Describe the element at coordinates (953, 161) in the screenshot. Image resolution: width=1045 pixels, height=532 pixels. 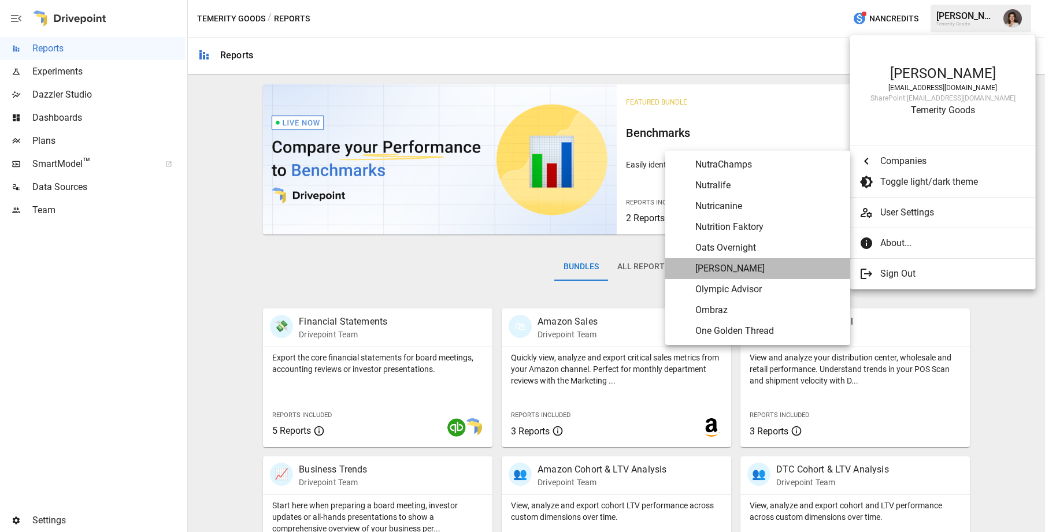
I see `span: Companies` at that location.